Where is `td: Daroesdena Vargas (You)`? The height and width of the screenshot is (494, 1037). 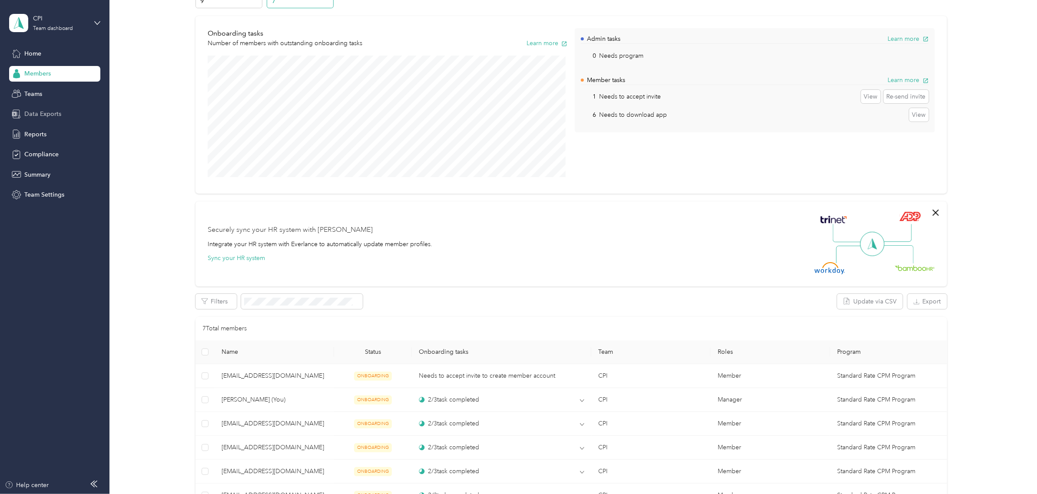
td: Daroesdena Vargas (You) is located at coordinates (274, 400).